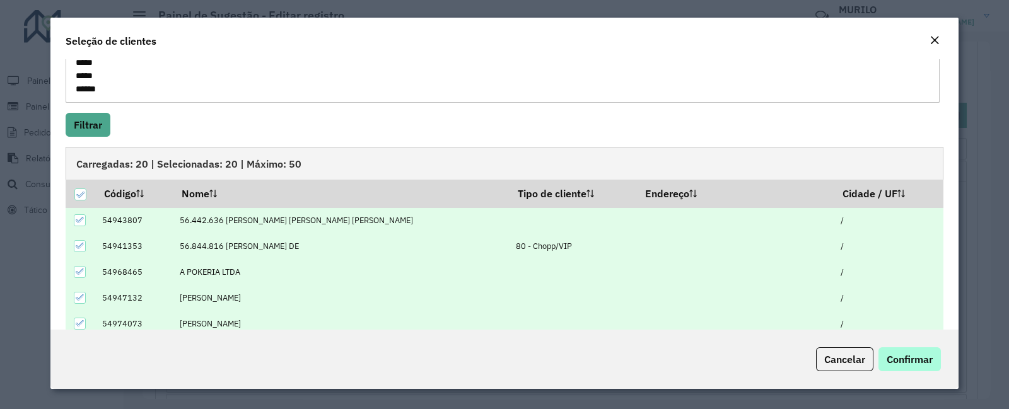  What do you see at coordinates (889, 194) in the screenshot?
I see `th: Cidade / UF` at bounding box center [889, 194].